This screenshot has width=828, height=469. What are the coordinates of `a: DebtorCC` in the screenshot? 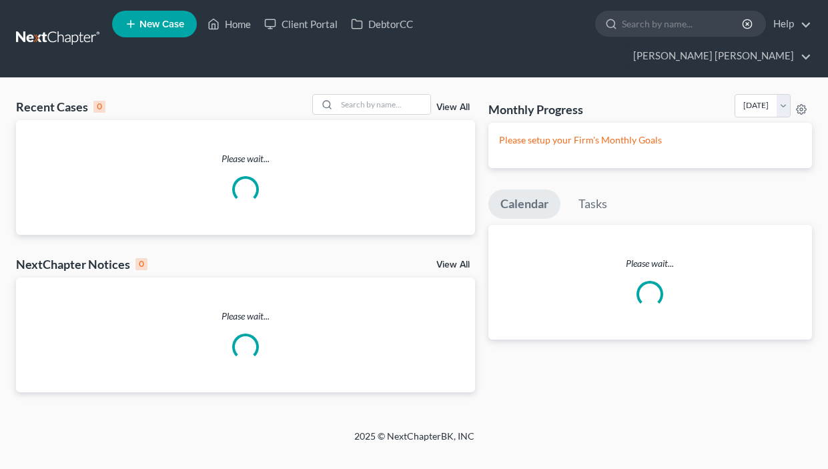 It's located at (382, 24).